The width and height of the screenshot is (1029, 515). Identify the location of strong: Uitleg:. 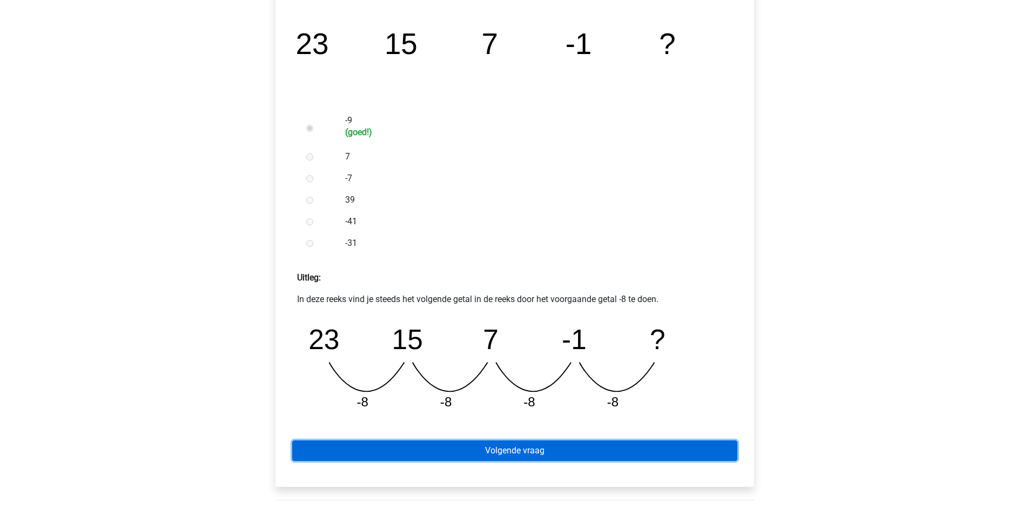
(309, 277).